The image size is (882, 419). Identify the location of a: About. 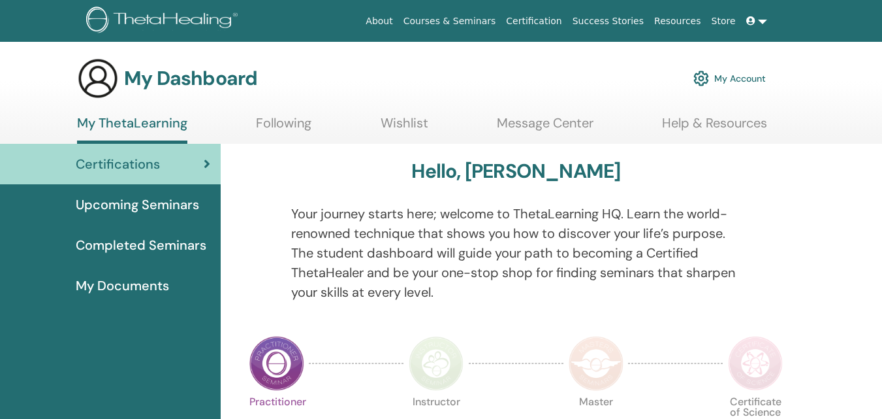
(379, 21).